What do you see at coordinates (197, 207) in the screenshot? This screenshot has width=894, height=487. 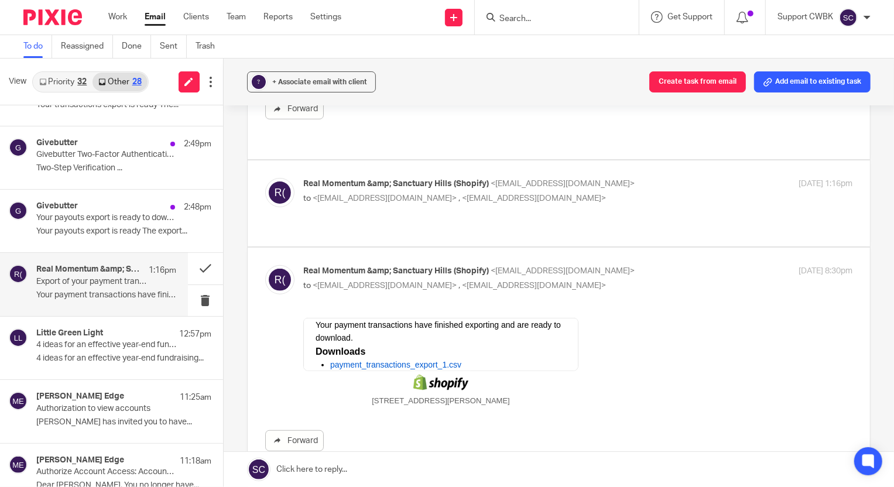 I see `p: 2:48pm` at bounding box center [197, 207].